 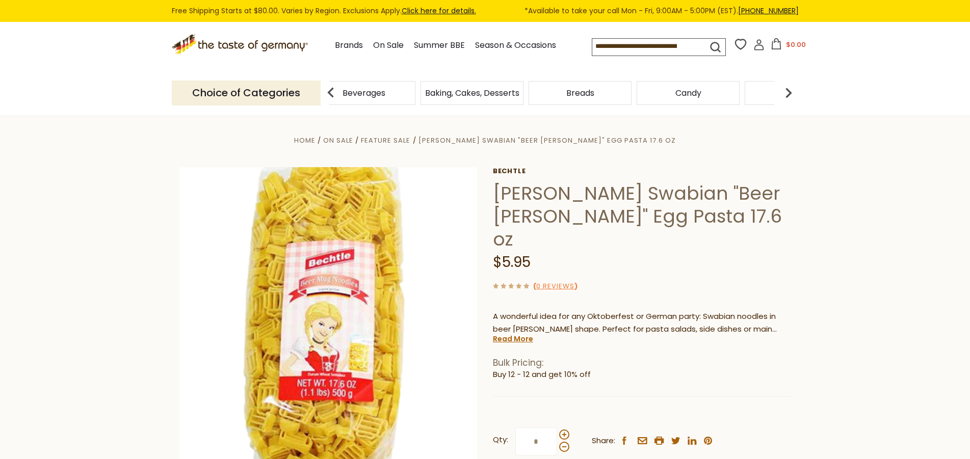 What do you see at coordinates (515, 45) in the screenshot?
I see `a: Season & Occasions` at bounding box center [515, 45].